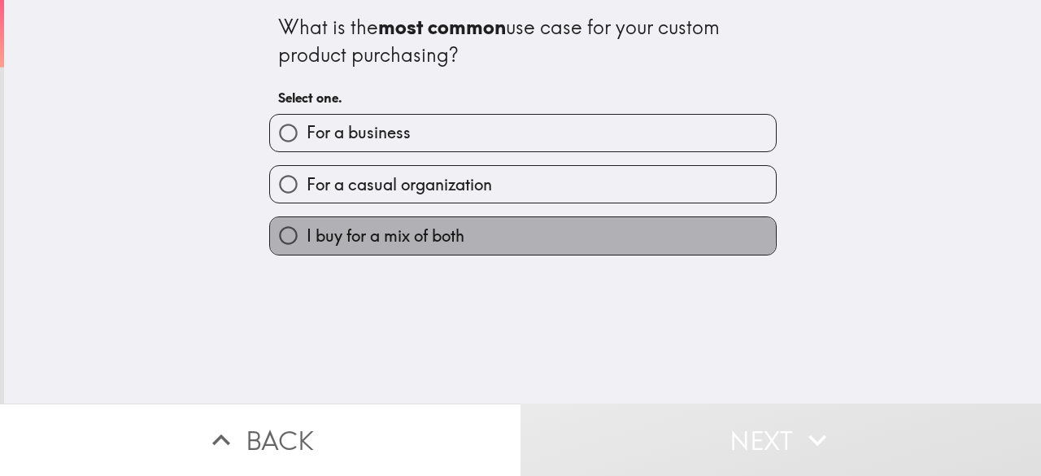  Describe the element at coordinates (781, 439) in the screenshot. I see `button: Next` at that location.